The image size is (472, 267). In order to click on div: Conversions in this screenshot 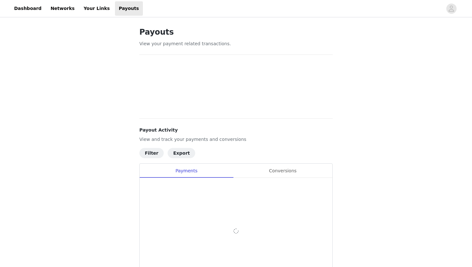, I will do `click(283, 171)`.